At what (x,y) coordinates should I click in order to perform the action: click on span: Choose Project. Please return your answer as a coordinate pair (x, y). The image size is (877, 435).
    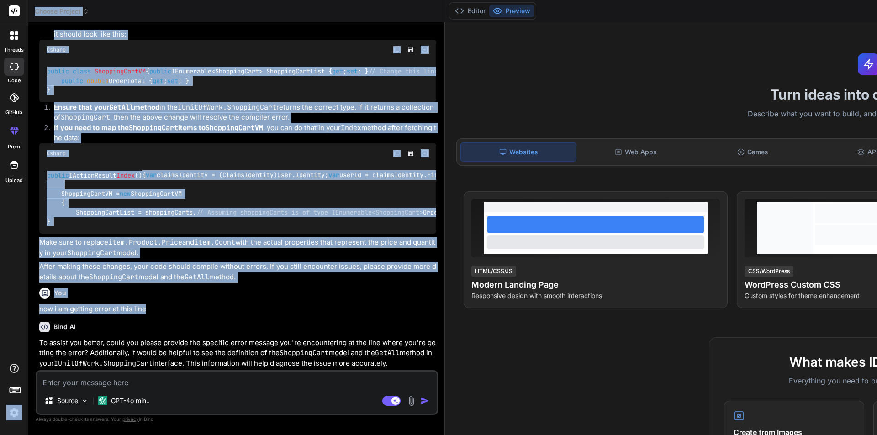
    Looking at the image, I should click on (62, 11).